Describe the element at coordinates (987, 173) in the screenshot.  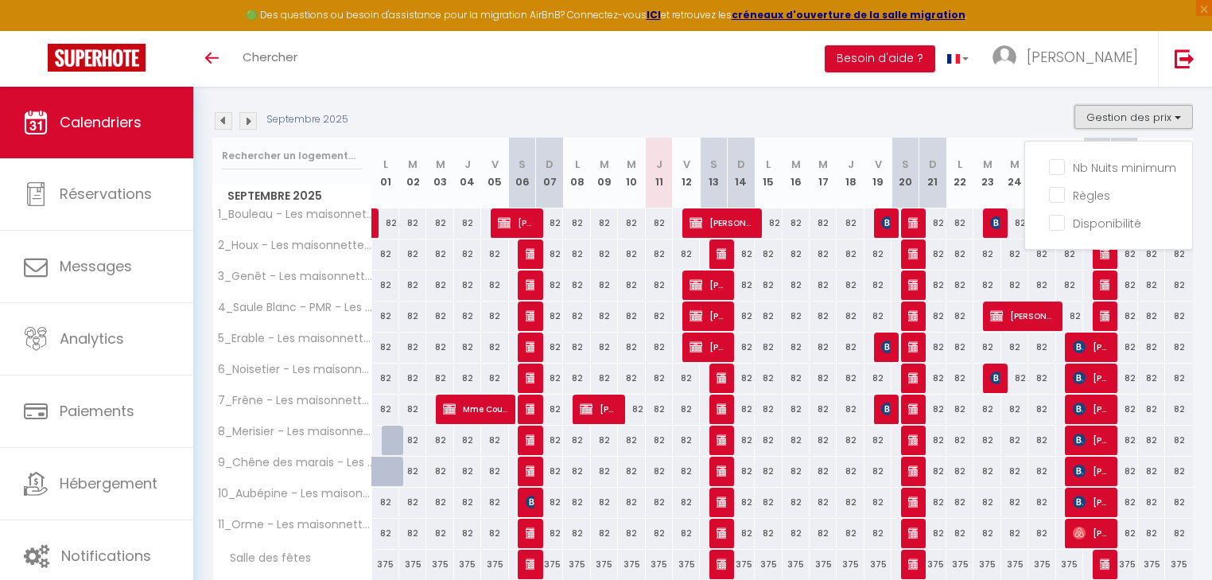
I see `th: 23` at that location.